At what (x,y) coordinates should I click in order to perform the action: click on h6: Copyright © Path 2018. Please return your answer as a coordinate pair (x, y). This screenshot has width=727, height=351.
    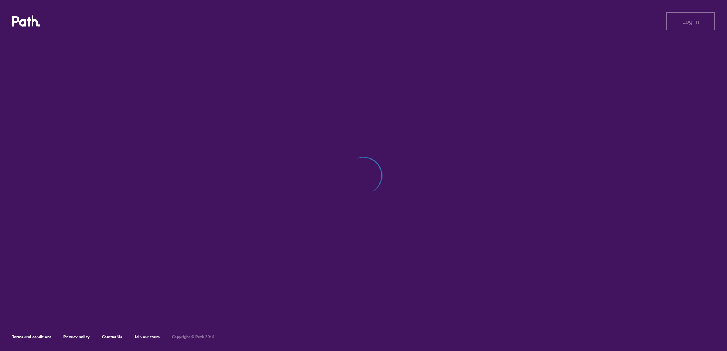
    Looking at the image, I should click on (193, 337).